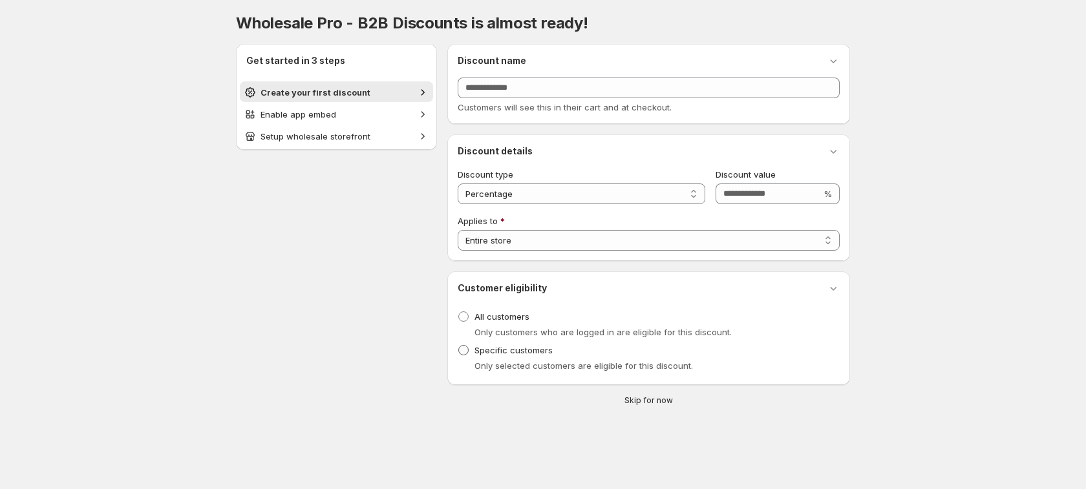 This screenshot has width=1086, height=489. Describe the element at coordinates (492, 61) in the screenshot. I see `h3: Discount name` at that location.